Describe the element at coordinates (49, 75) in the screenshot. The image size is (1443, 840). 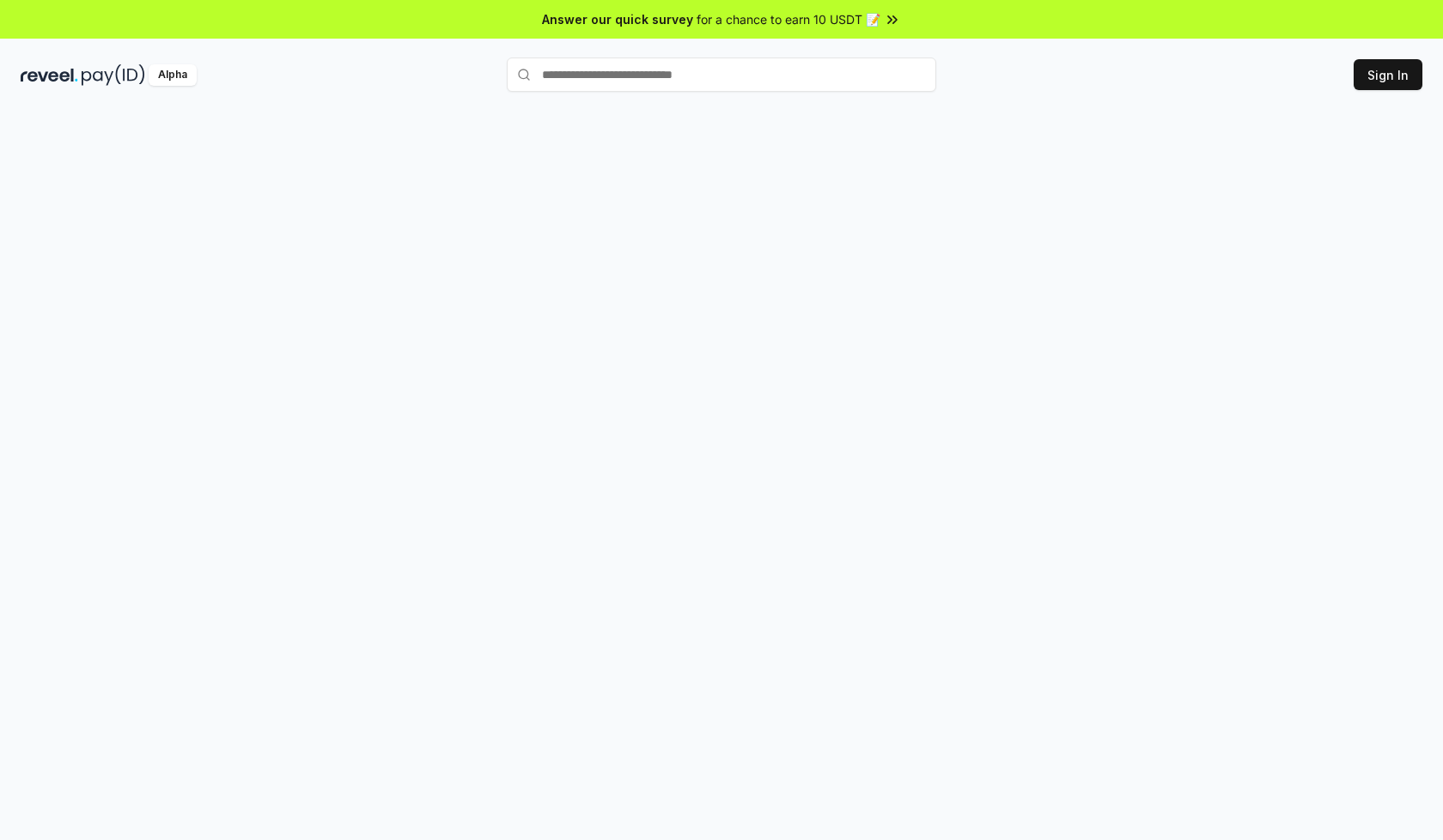
I see `img: reveel_dark` at that location.